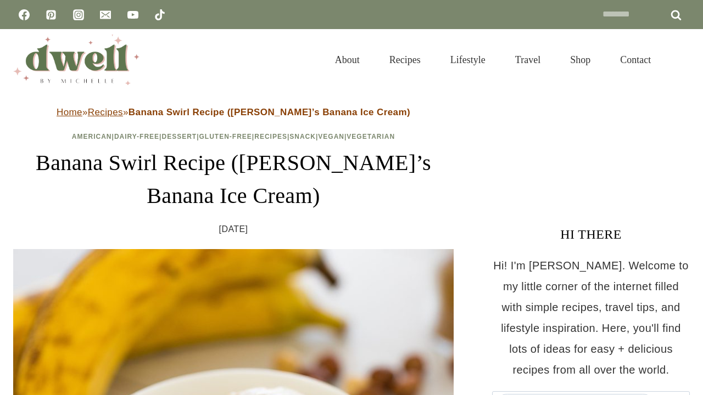  What do you see at coordinates (24, 15) in the screenshot?
I see `a: Facebook` at bounding box center [24, 15].